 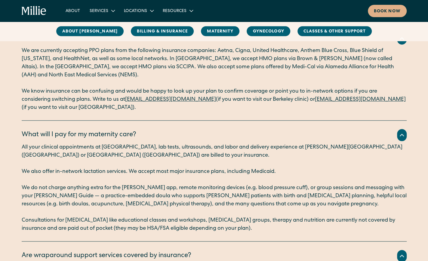 I want to click on a: Classes & Other Support, so click(x=335, y=31).